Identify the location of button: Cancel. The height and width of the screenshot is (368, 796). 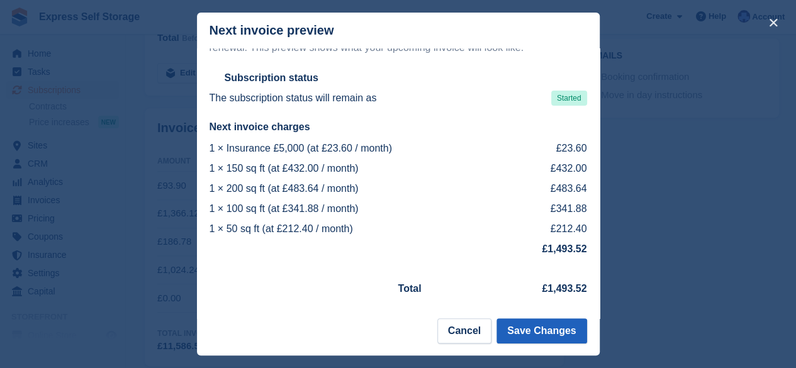
(464, 331).